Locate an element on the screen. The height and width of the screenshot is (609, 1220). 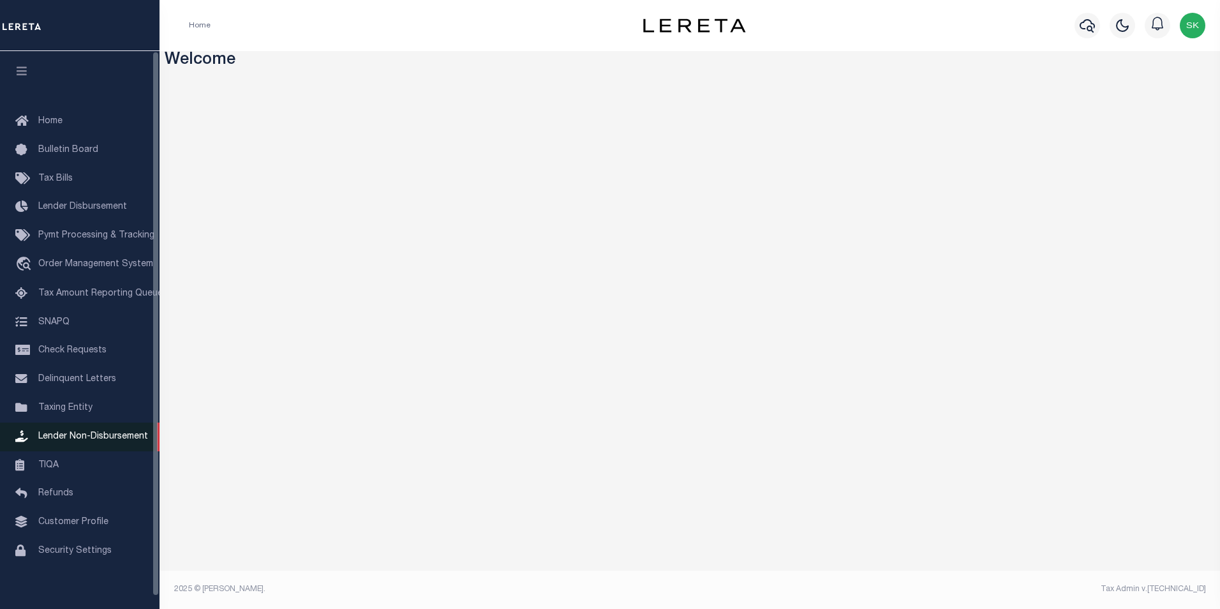
span: Tax Bills is located at coordinates (56, 179).